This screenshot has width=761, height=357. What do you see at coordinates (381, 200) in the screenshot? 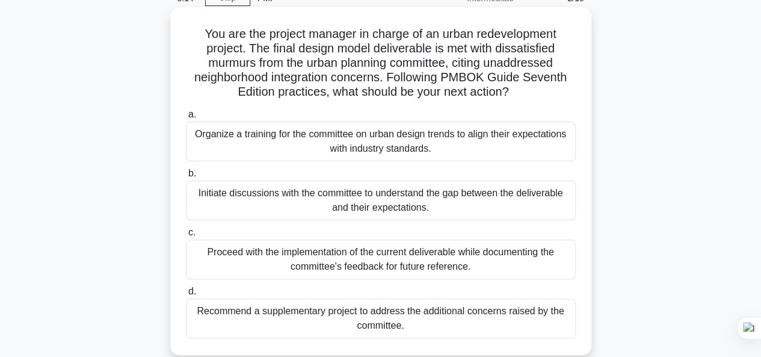
I see `div: Initiate discussions with the committee to understand the gap between the deliverable and their e...` at bounding box center [381, 200].